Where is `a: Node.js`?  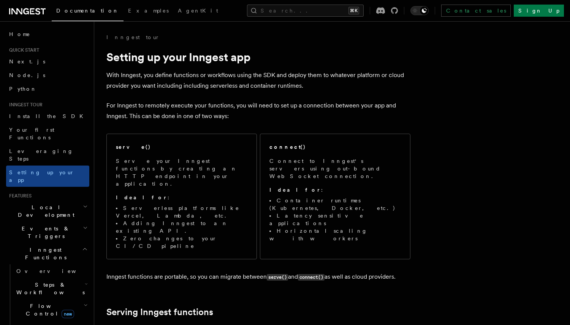
a: Node.js is located at coordinates (48, 75).